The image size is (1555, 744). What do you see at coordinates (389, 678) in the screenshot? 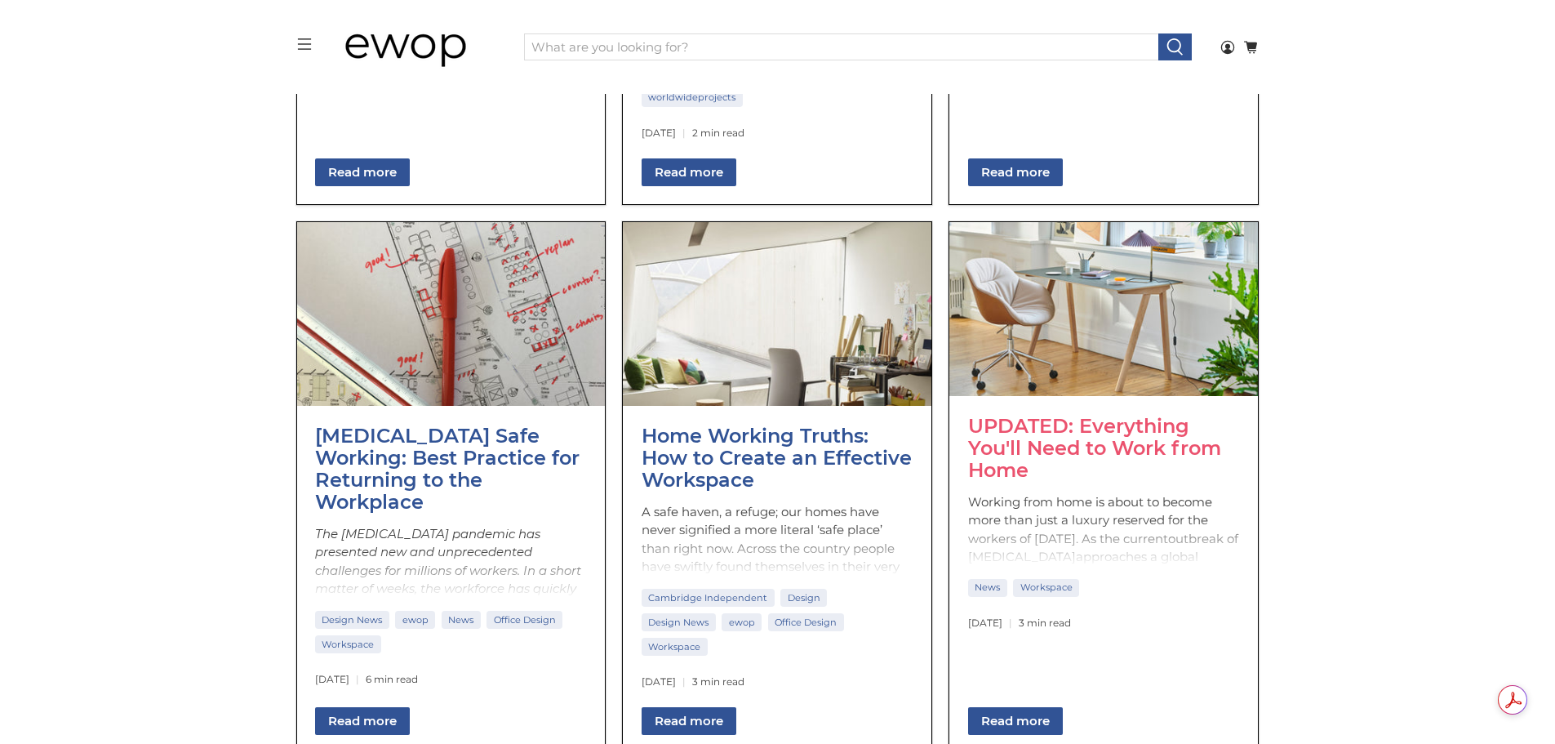
I see `span: 6 min read` at bounding box center [389, 678].